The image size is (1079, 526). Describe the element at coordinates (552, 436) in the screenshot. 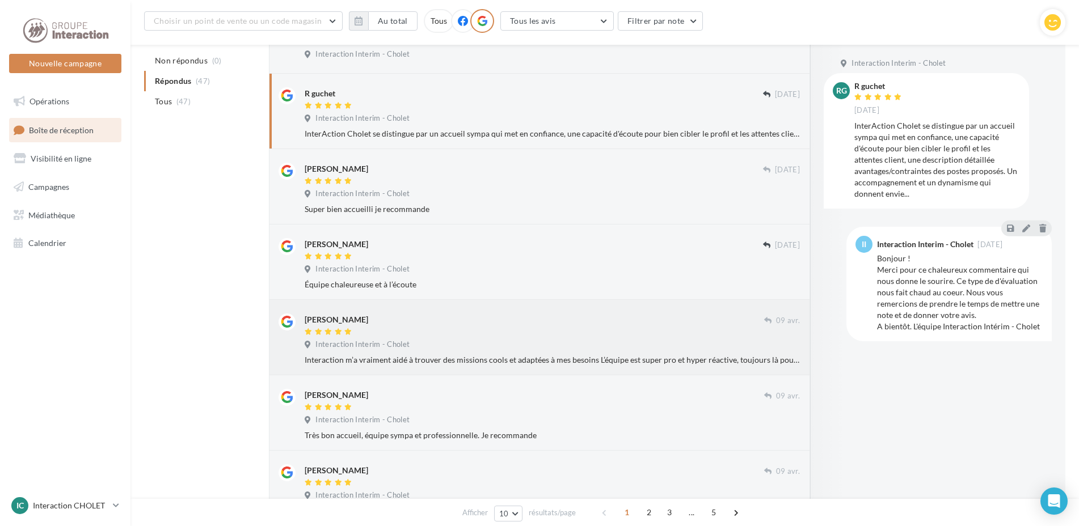

I see `div: Très bon accueil, équipe sympa et professionnelle. Je recommande` at that location.